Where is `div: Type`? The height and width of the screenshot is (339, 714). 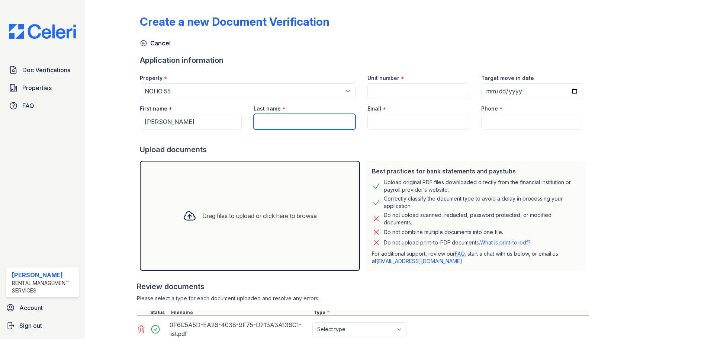 div: Type is located at coordinates (451, 312).